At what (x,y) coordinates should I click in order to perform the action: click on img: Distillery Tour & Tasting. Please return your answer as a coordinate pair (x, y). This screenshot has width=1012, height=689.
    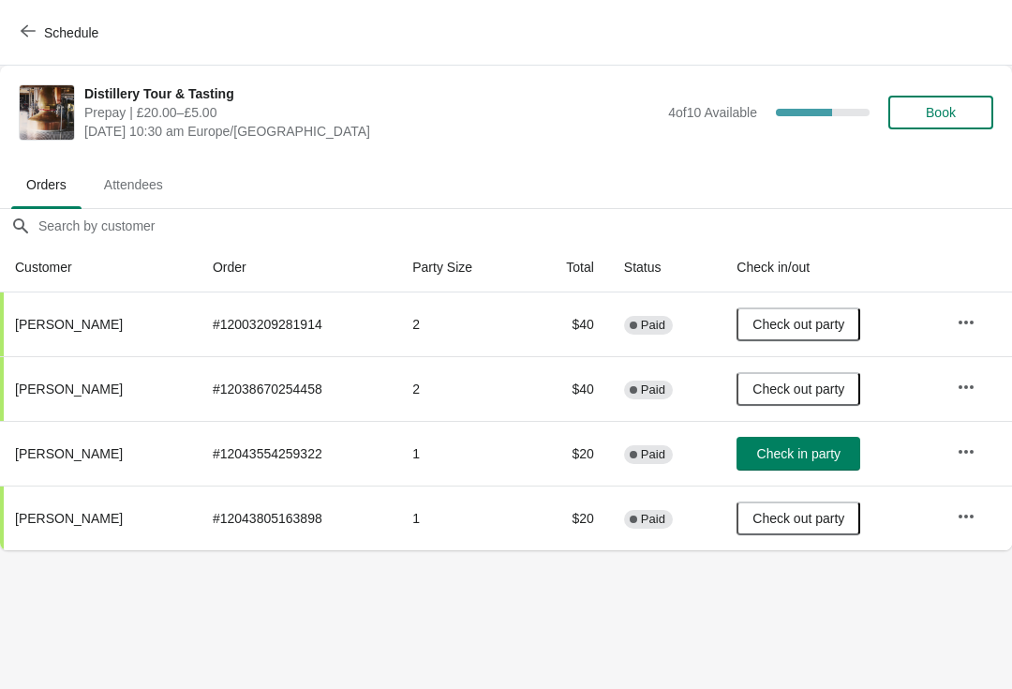
    Looking at the image, I should click on (47, 112).